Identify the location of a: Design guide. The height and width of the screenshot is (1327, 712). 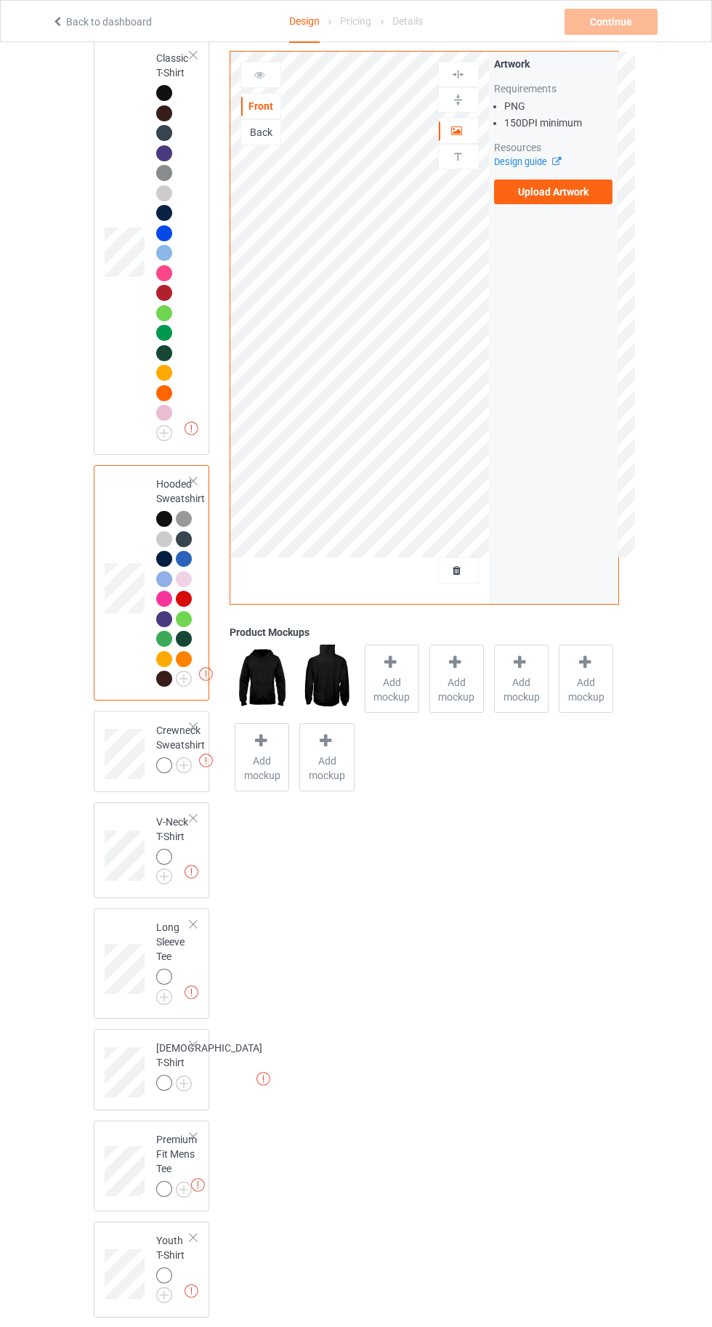
(527, 161).